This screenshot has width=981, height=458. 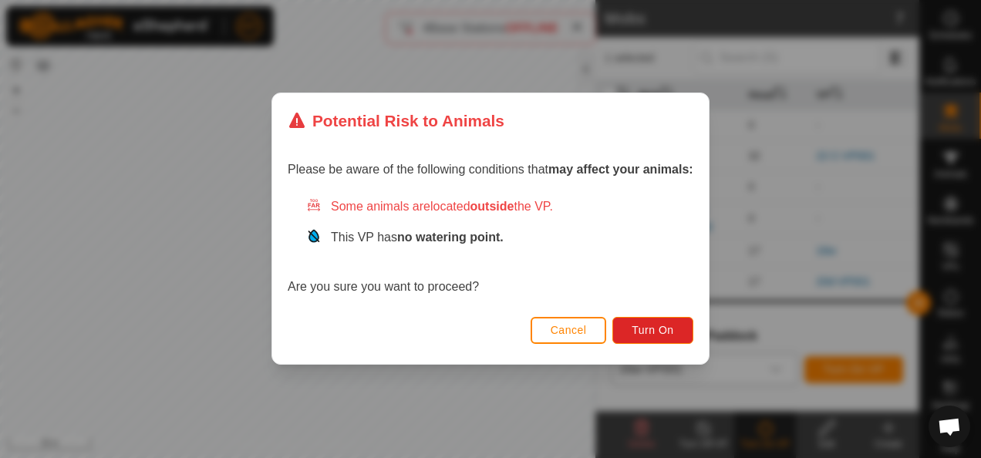 I want to click on strong: no watering point., so click(x=451, y=238).